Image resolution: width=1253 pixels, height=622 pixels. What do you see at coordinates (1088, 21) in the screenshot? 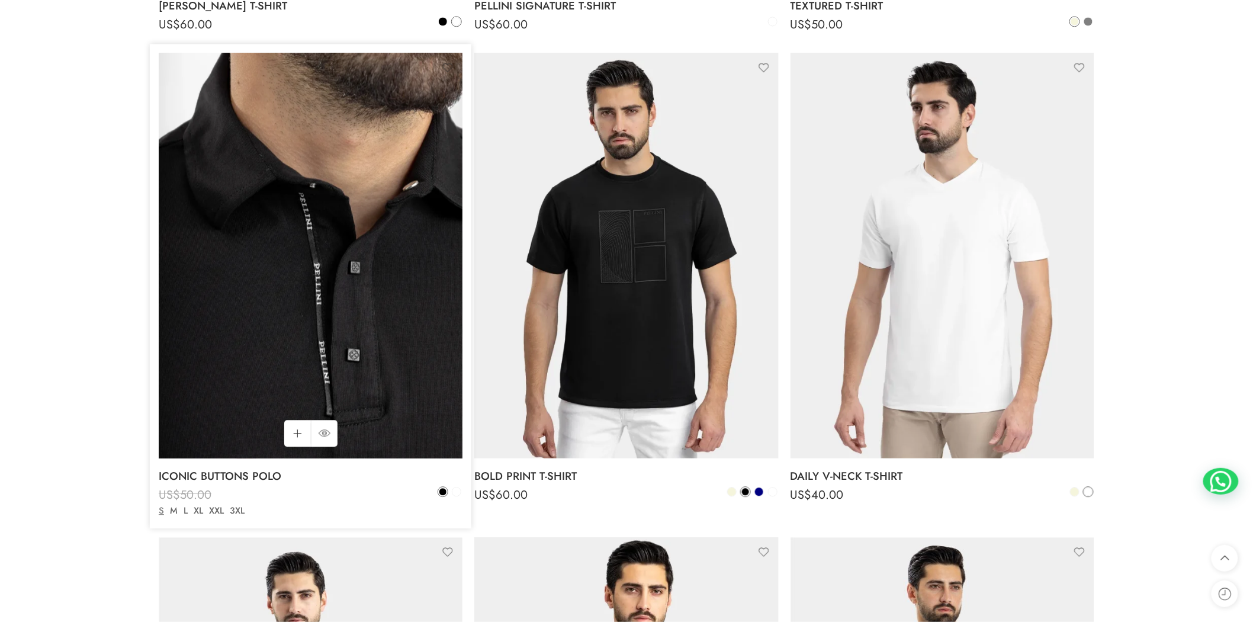
I see `a: Grey` at bounding box center [1088, 21].